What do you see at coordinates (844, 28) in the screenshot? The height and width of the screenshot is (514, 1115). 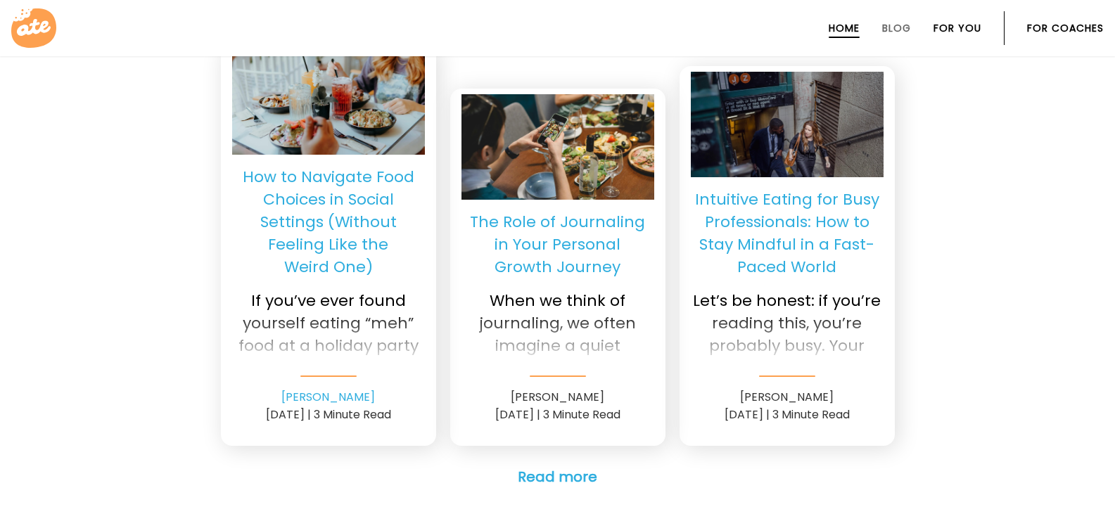 I see `a: Home` at bounding box center [844, 28].